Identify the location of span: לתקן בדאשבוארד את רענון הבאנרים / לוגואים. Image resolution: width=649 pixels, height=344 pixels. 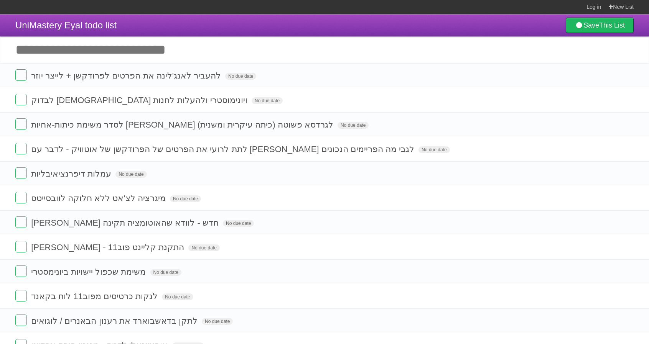
(115, 321).